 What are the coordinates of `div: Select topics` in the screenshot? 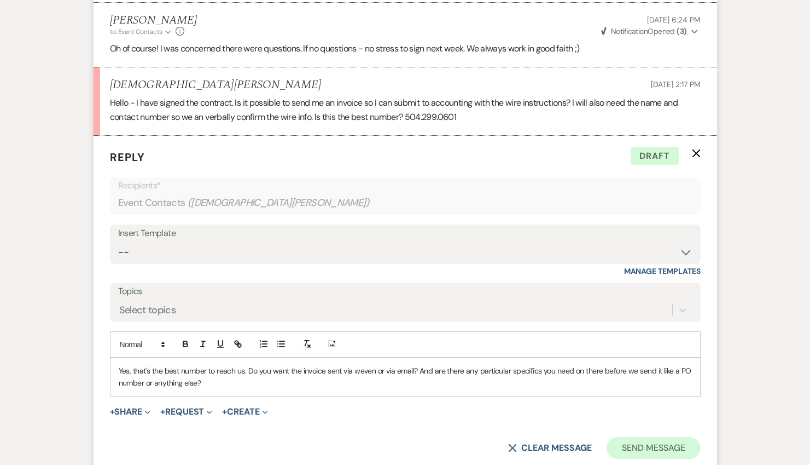 It's located at (148, 309).